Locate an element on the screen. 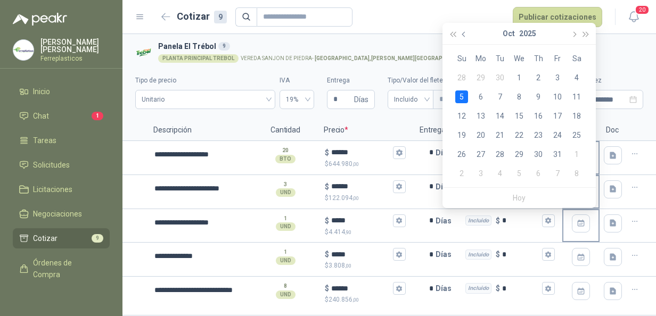 The image size is (656, 316). div: 5 is located at coordinates (519, 174).